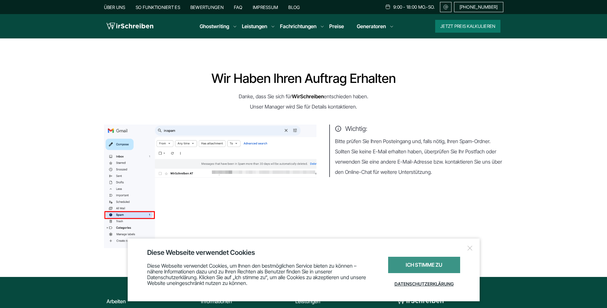 The image size is (607, 308). What do you see at coordinates (414, 7) in the screenshot?
I see `span: 9:00 - 18:00 Mo.-So.` at bounding box center [414, 7].